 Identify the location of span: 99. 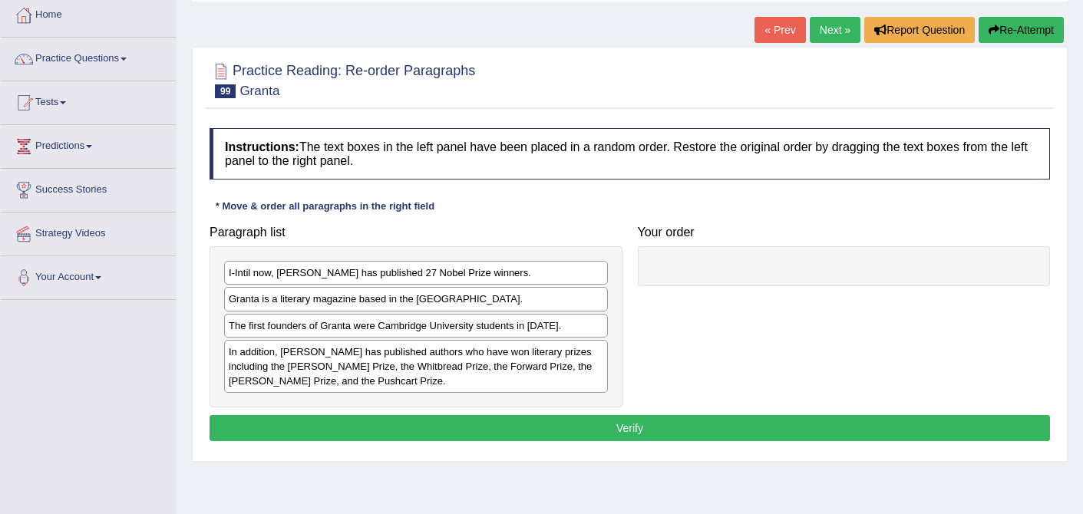
(225, 91).